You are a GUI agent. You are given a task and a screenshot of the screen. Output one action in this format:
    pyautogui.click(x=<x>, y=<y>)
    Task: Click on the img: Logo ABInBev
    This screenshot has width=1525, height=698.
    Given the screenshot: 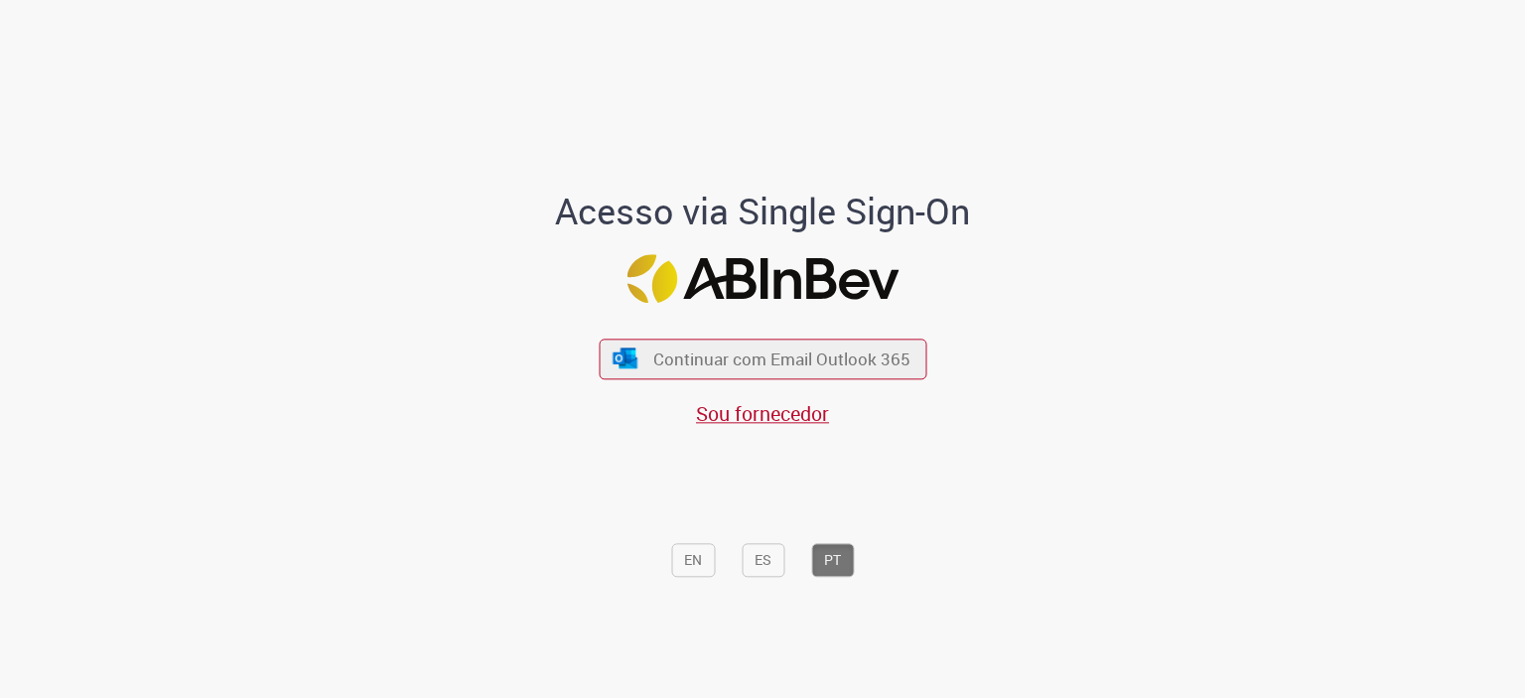 What is the action you would take?
    pyautogui.click(x=763, y=279)
    